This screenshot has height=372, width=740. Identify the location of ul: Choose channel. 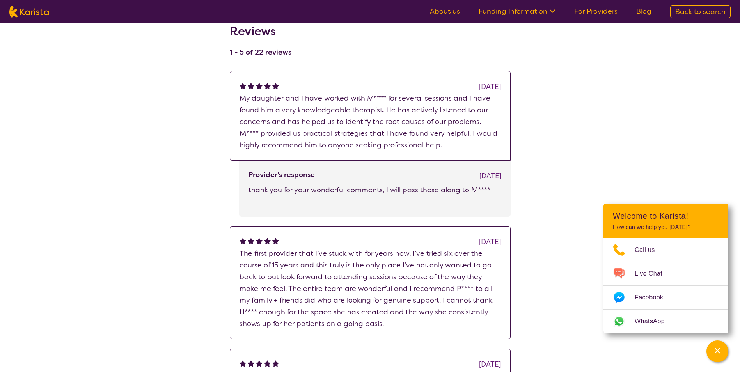
(666, 286).